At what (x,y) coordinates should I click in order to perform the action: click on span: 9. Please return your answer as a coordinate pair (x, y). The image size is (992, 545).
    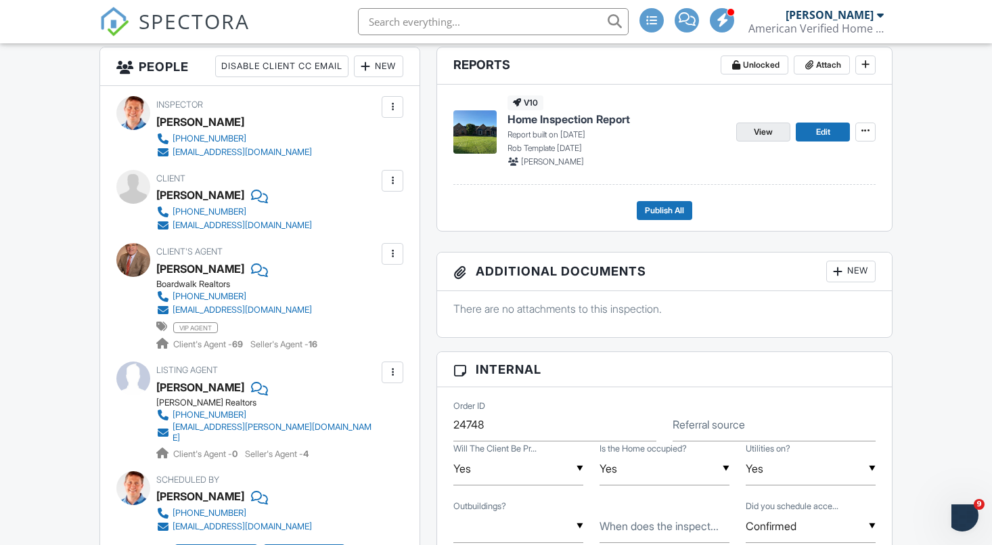
    Looking at the image, I should click on (979, 504).